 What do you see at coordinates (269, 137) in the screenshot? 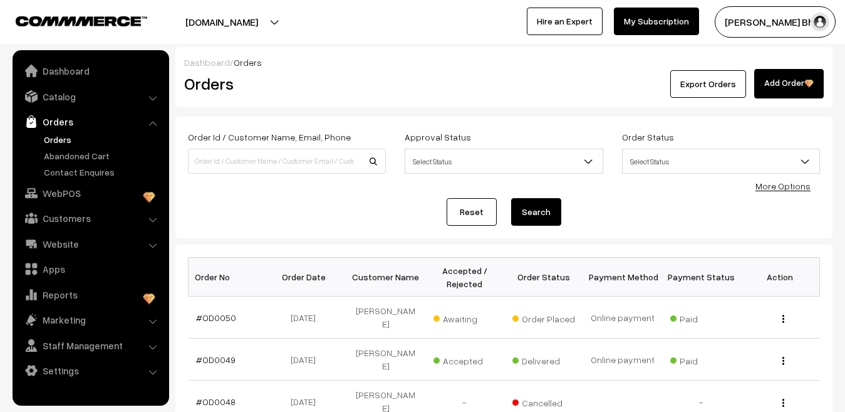
I see `label: Order Id / Customer Name, Email, Phone` at bounding box center [269, 137].